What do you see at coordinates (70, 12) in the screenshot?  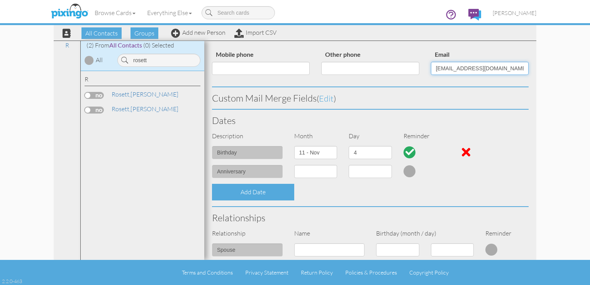 I see `img: pixingo logo` at bounding box center [70, 12].